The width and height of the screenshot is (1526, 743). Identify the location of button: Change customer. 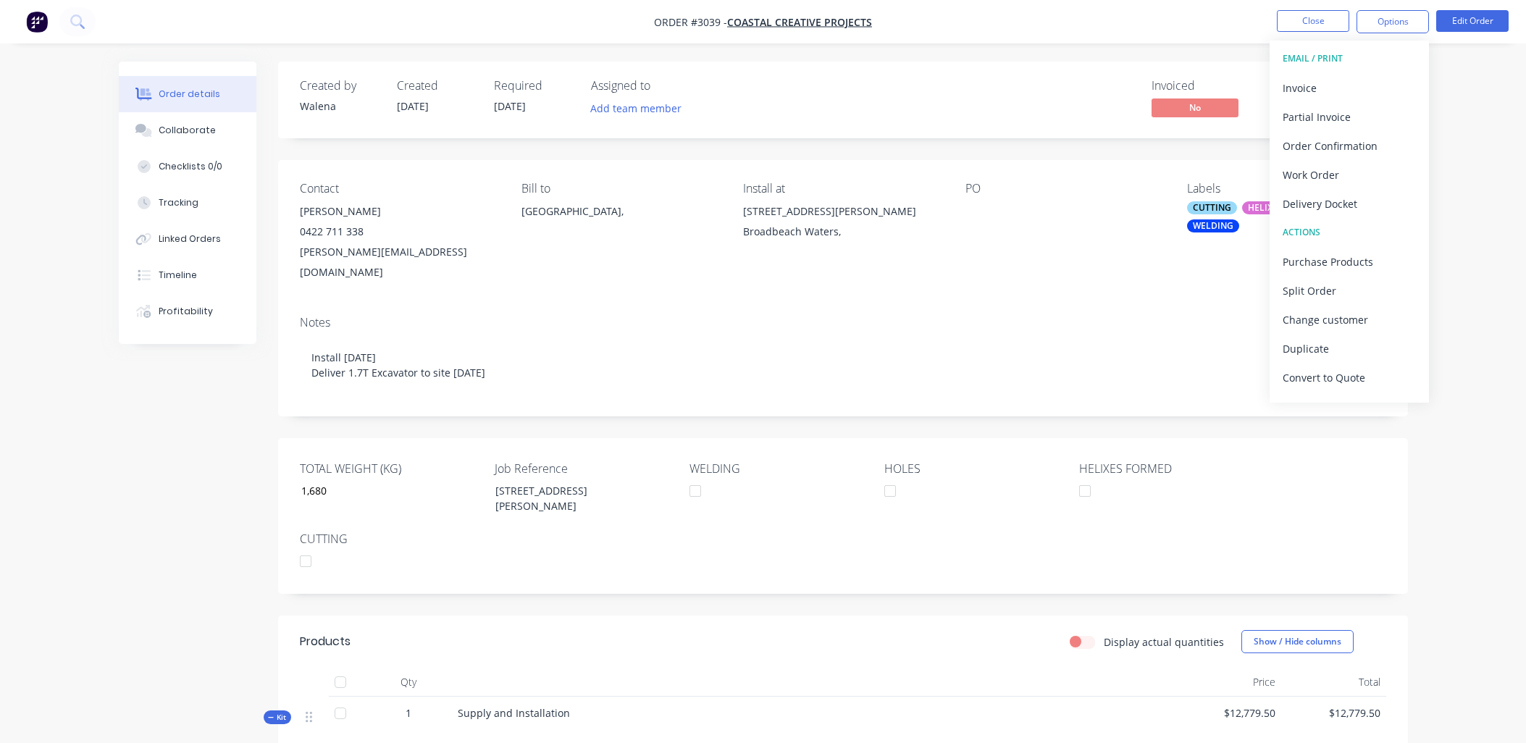
(1349, 319).